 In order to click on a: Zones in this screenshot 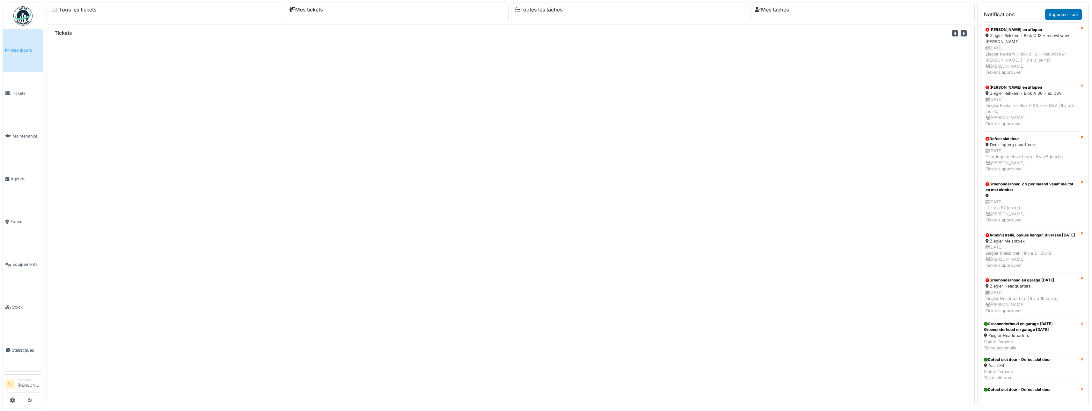, I will do `click(23, 222)`.